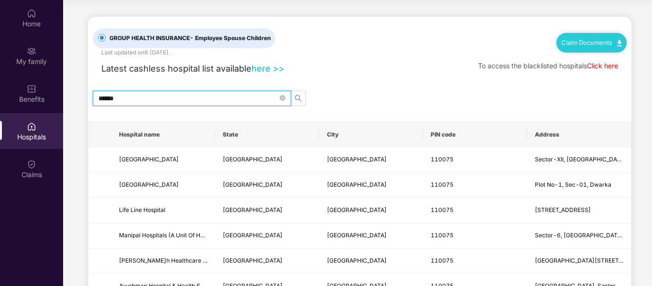  Describe the element at coordinates (32, 13) in the screenshot. I see `img: svg+xml;base64,PHN2ZyBpZD0iSG9tZSIgeG1sbnM9Imh0dHA6Ly93d3cudzMub3JnLzIwMDAvc3ZnIiB3aWR0aD0iMjAiIG...` at that location.